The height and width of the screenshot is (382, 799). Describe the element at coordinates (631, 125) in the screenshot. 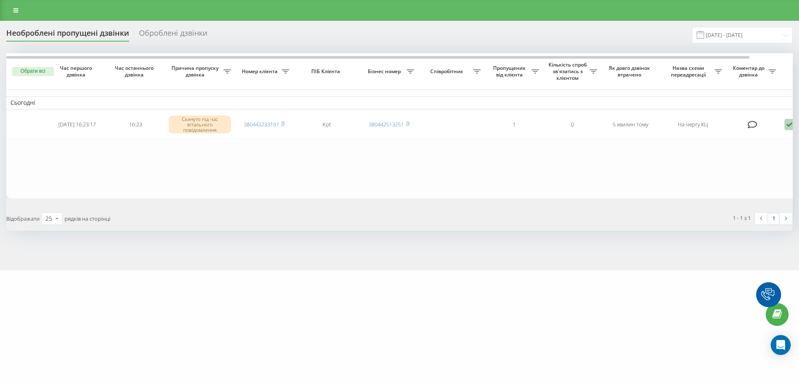

I see `td: 5 хвилин тому` at that location.